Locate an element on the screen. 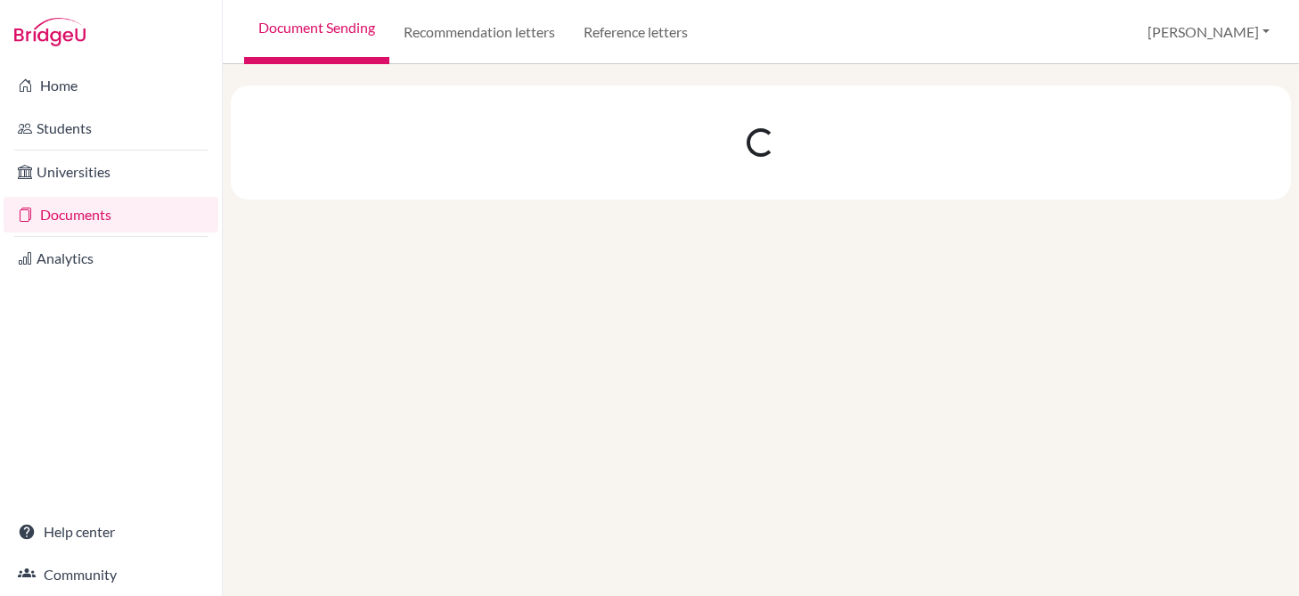 Image resolution: width=1299 pixels, height=596 pixels. a: Documents is located at coordinates (110, 215).